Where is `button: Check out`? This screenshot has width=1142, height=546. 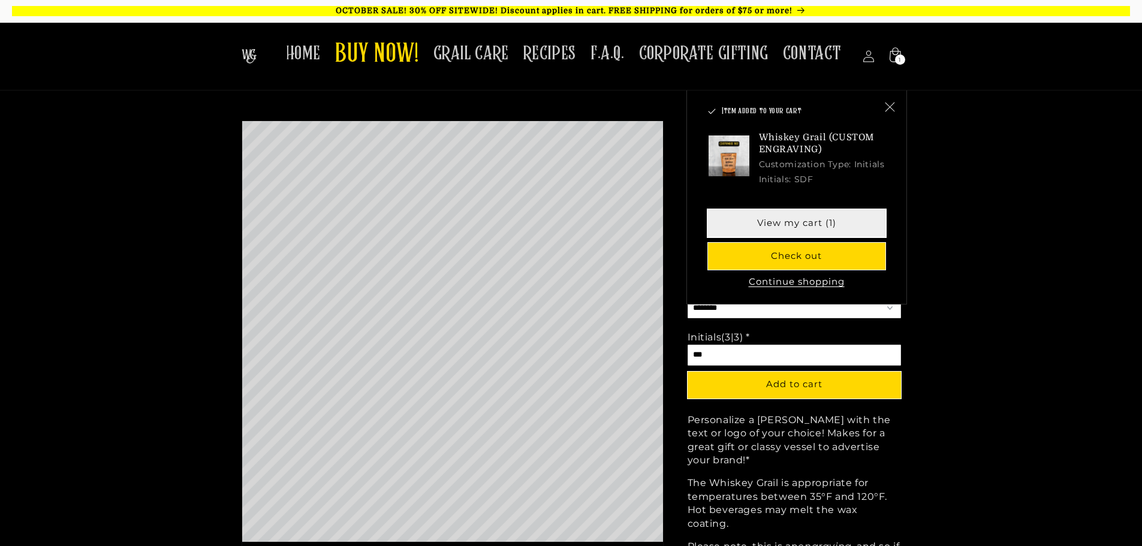 button: Check out is located at coordinates (797, 256).